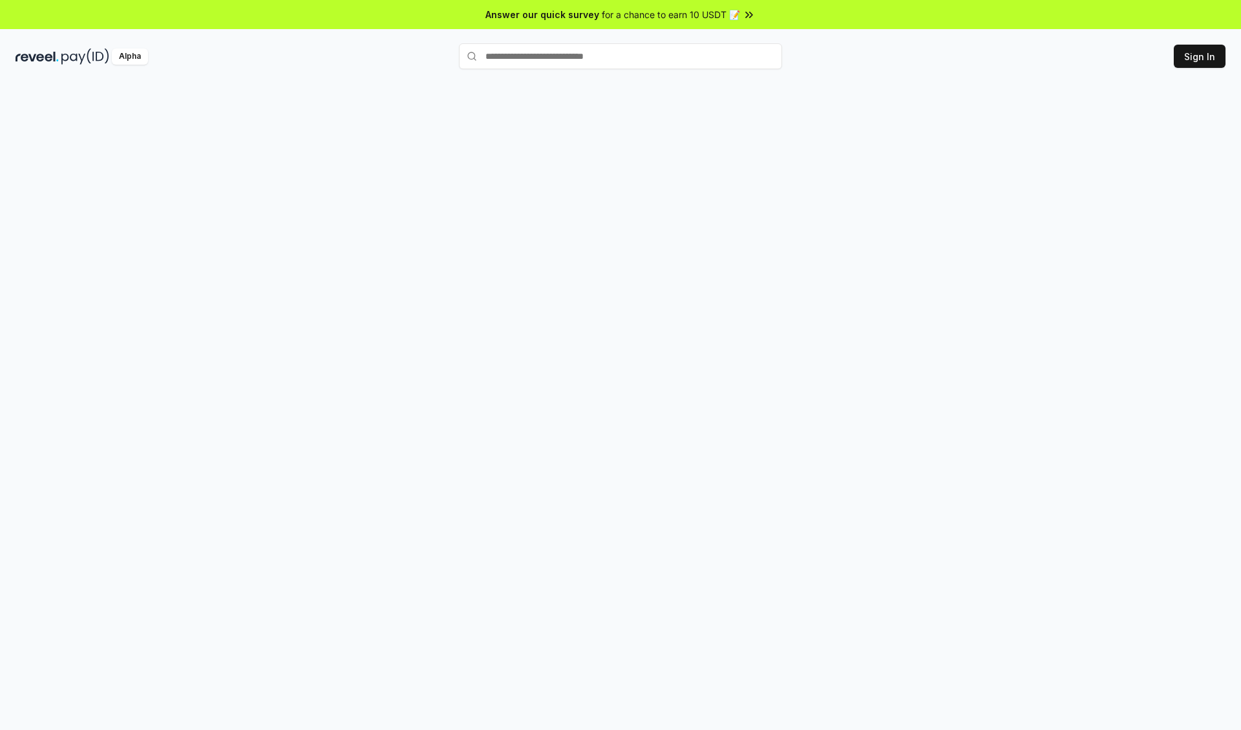 This screenshot has height=730, width=1241. What do you see at coordinates (542, 14) in the screenshot?
I see `span: Answer our quick survey` at bounding box center [542, 14].